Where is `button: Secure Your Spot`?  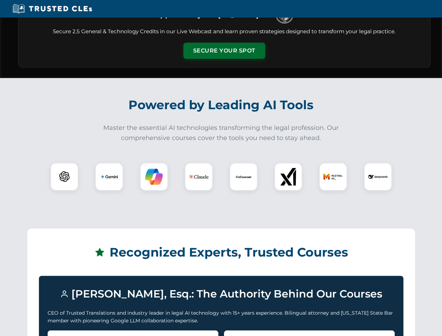 button: Secure Your Spot is located at coordinates (224, 51).